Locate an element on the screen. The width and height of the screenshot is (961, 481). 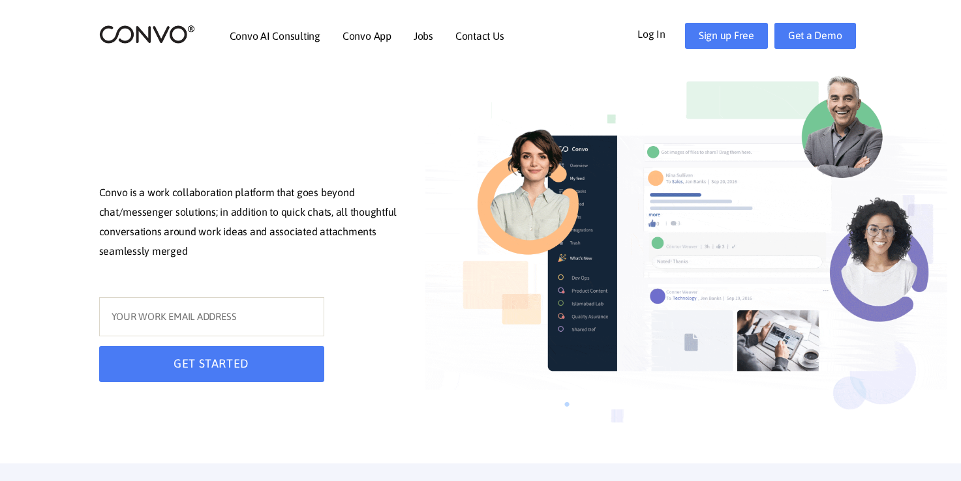
a: Sign up Free is located at coordinates (726, 36).